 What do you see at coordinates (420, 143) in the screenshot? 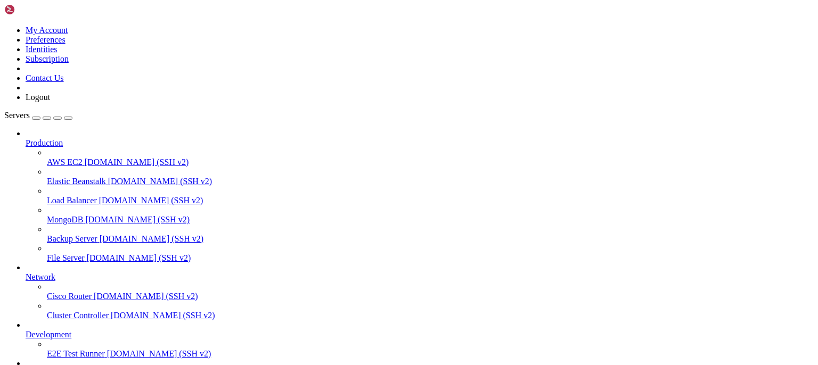
I see `a: Production` at bounding box center [420, 143].